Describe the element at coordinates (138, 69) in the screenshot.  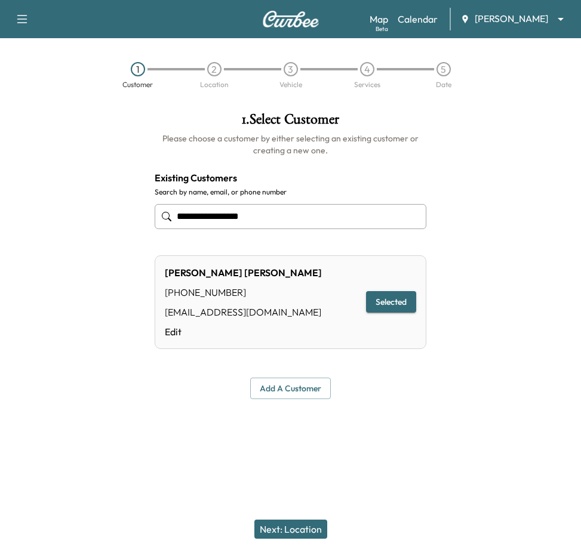
I see `div: 1` at that location.